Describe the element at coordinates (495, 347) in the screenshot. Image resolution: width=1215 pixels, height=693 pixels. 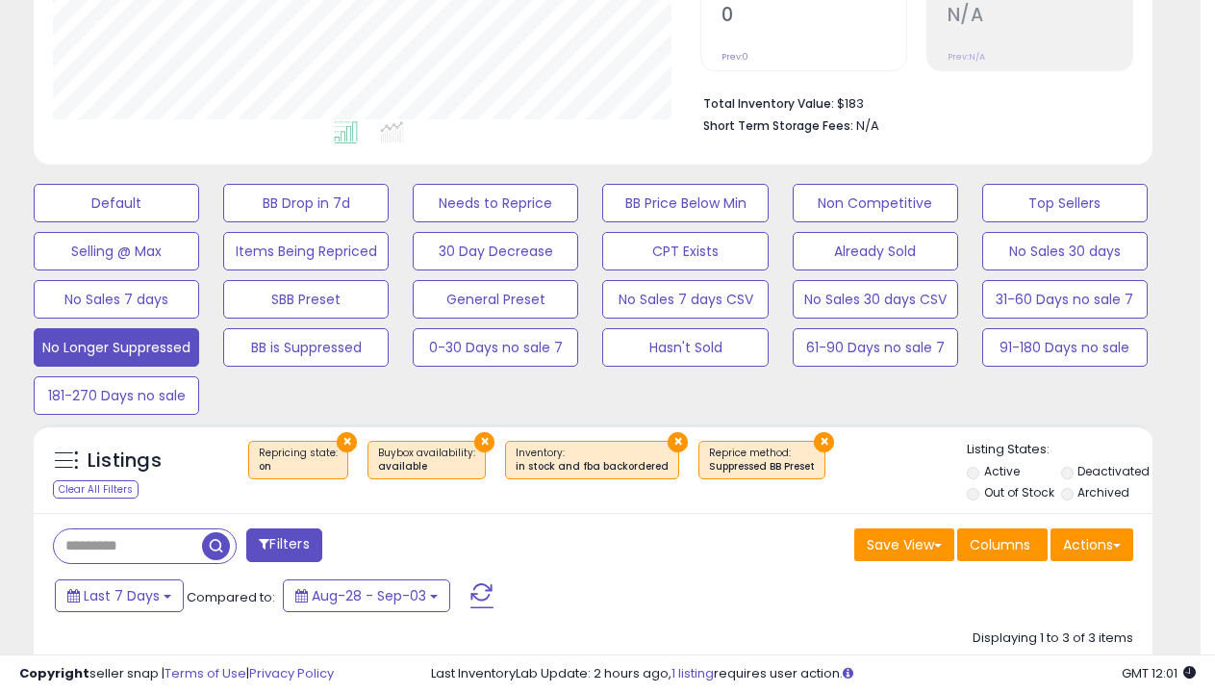
I see `button: 0-30 Days no sale 7` at that location.